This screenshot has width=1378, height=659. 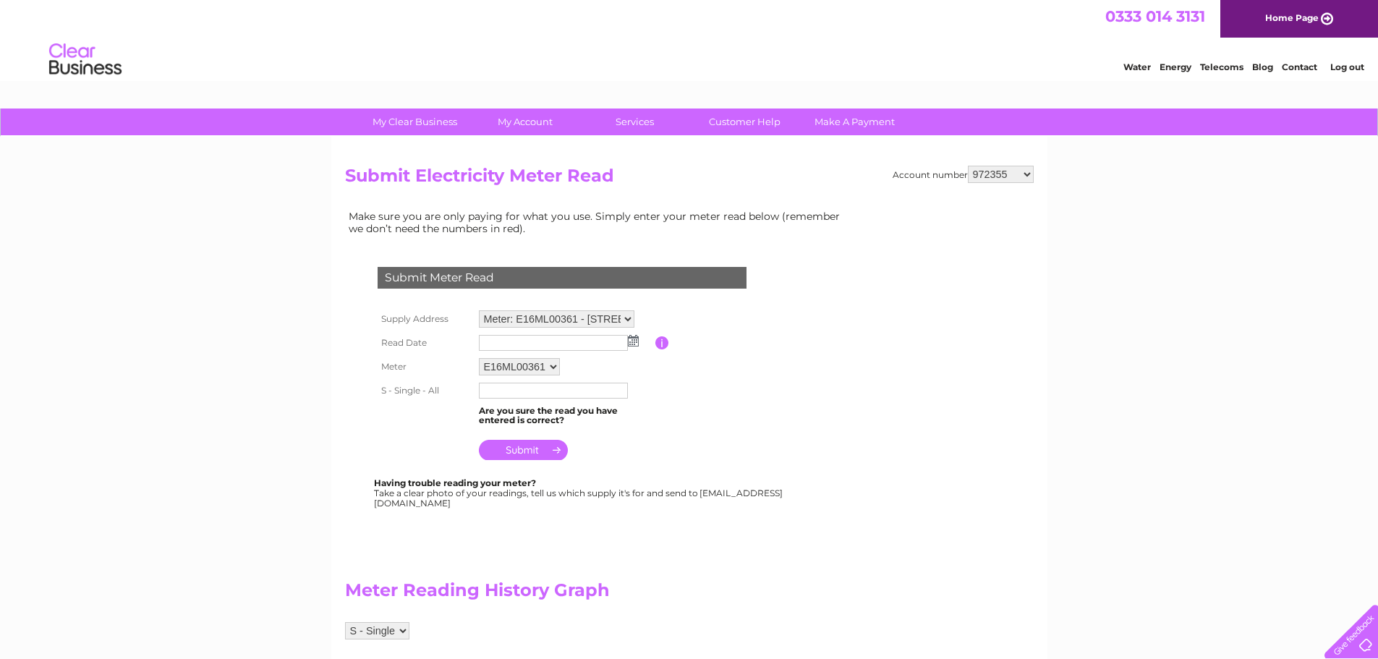 I want to click on a: Telecoms, so click(x=1222, y=67).